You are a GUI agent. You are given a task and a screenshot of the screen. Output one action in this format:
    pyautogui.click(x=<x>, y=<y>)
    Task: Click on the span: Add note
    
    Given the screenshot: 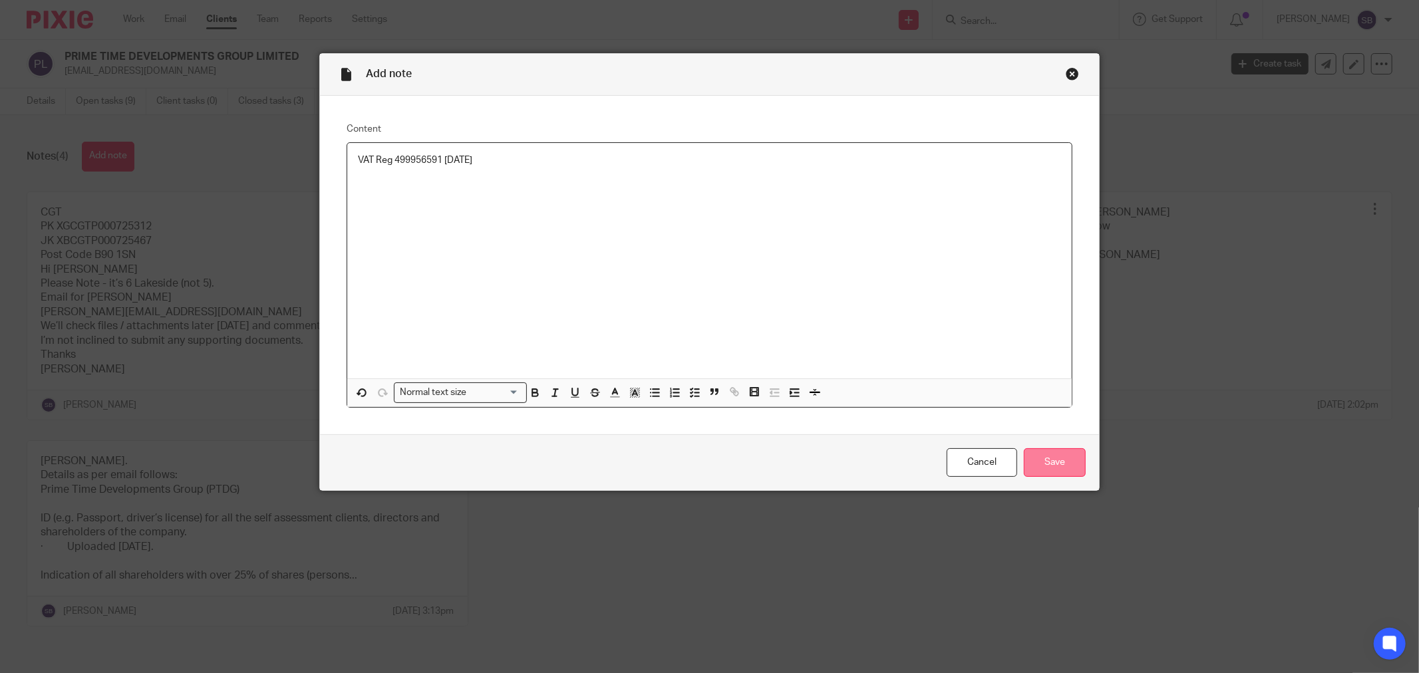 What is the action you would take?
    pyautogui.click(x=389, y=74)
    